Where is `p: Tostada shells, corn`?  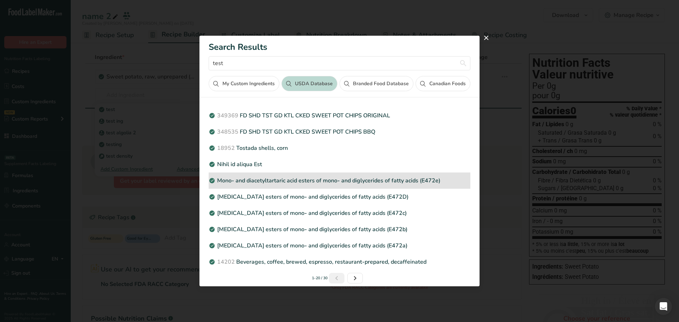
p: Tostada shells, corn is located at coordinates (339, 148).